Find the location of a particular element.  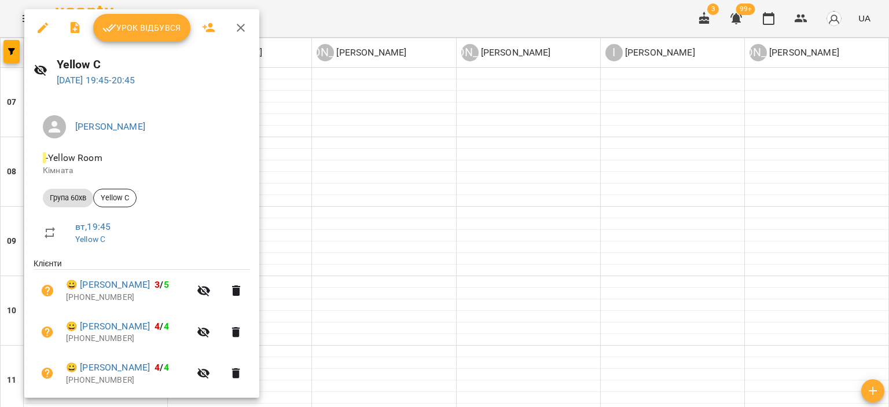

a: Yellow C is located at coordinates (90, 239).